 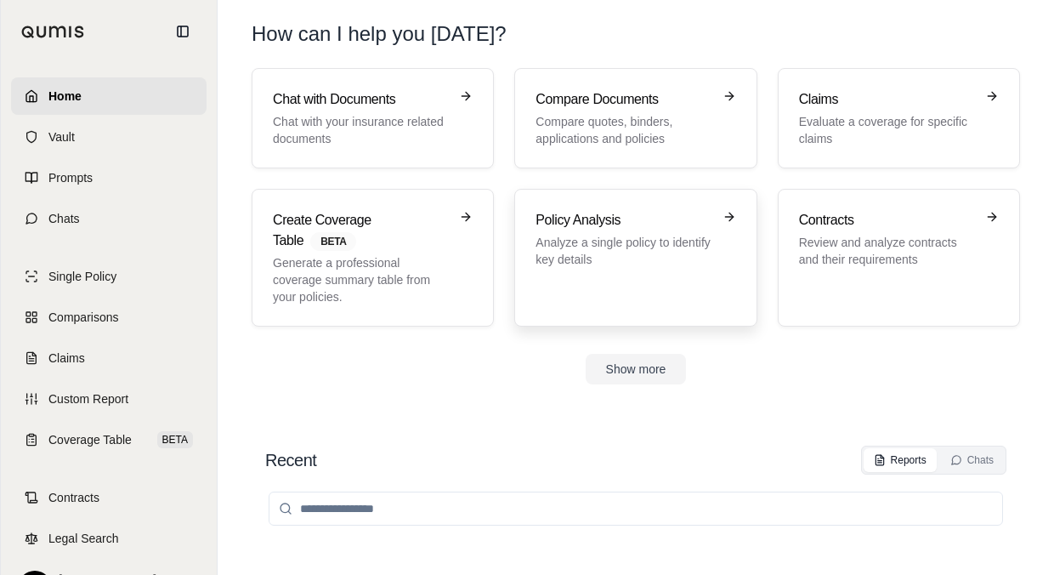 I want to click on p: Compare quotes, binders, applications and policies, so click(x=623, y=130).